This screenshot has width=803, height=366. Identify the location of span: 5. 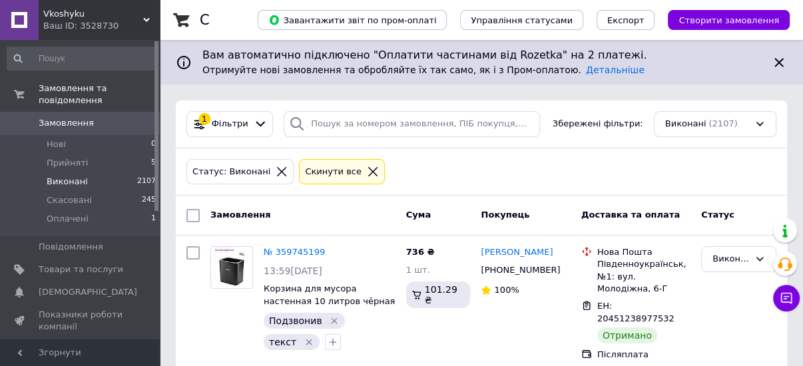
(153, 163).